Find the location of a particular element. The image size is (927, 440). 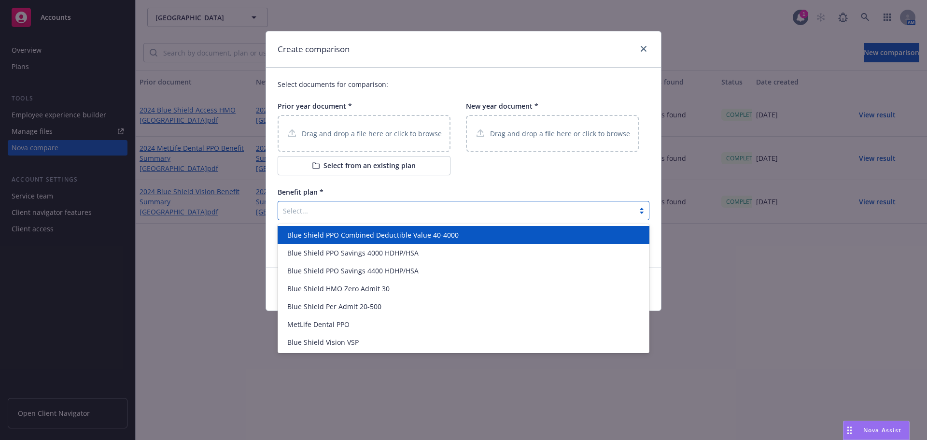

span: Blue Shield Per Admit 20-500 is located at coordinates (334, 306).